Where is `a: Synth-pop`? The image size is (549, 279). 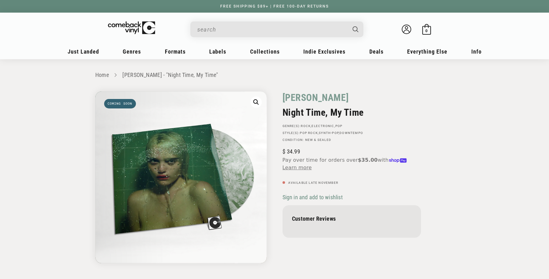 a: Synth-pop is located at coordinates (329, 132).